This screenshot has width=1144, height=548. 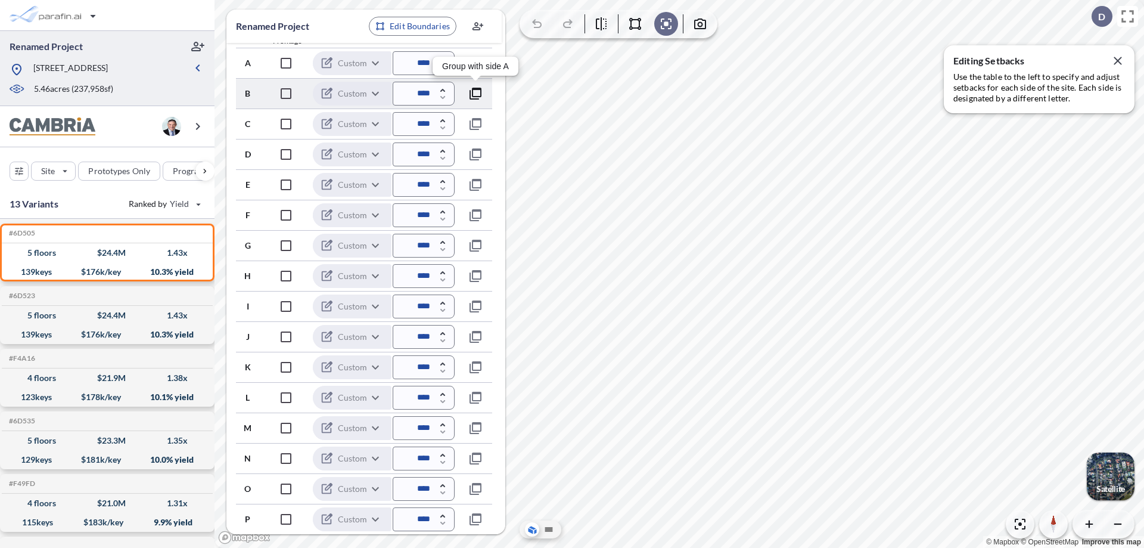 I want to click on button: Site Plan, so click(x=549, y=529).